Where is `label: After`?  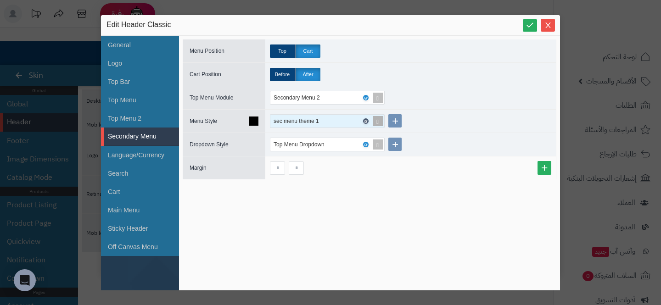 label: After is located at coordinates (308, 74).